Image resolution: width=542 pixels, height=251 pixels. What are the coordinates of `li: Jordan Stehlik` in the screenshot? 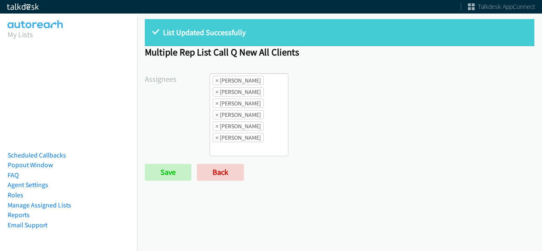 It's located at (238, 103).